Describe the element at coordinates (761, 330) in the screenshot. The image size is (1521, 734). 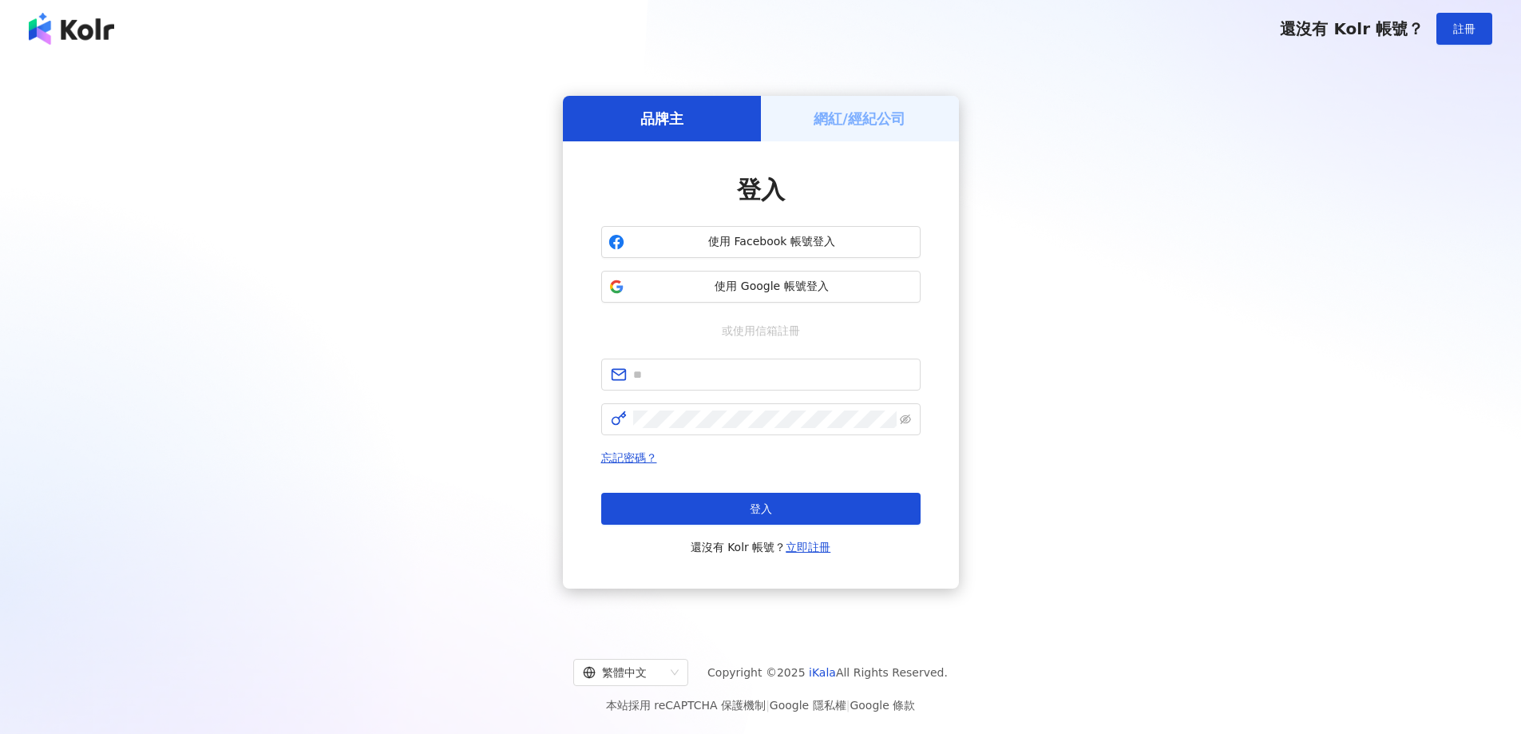
I see `span: 或使用信箱註冊` at that location.